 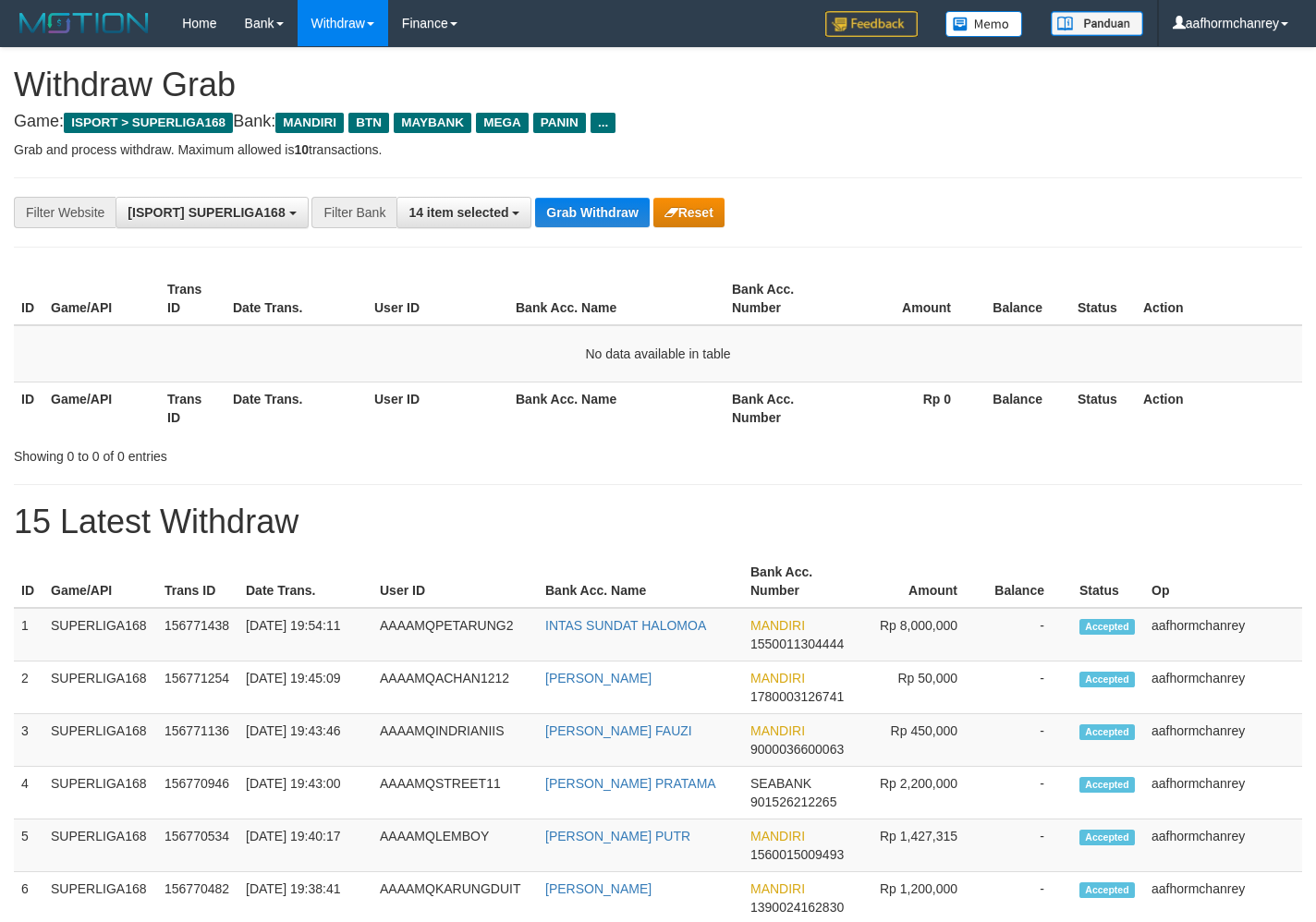 I want to click on td: 156771136, so click(x=198, y=740).